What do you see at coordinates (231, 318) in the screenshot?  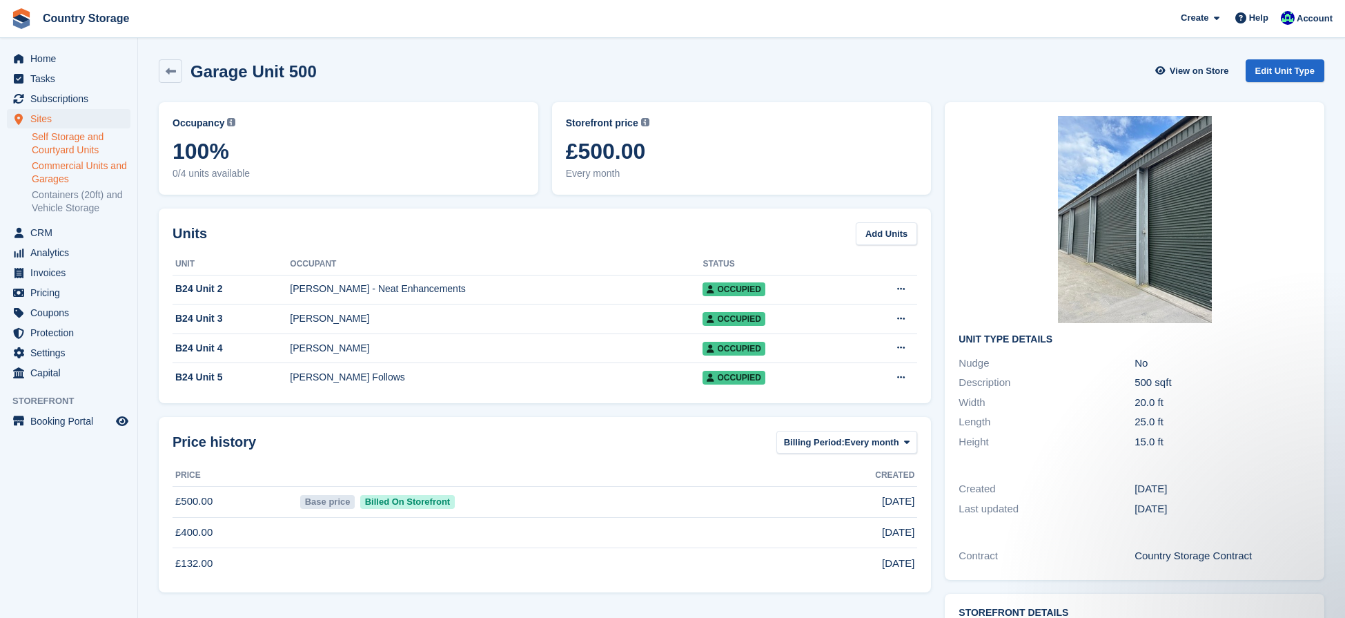 I see `div: B24 Unit 3` at bounding box center [231, 318].